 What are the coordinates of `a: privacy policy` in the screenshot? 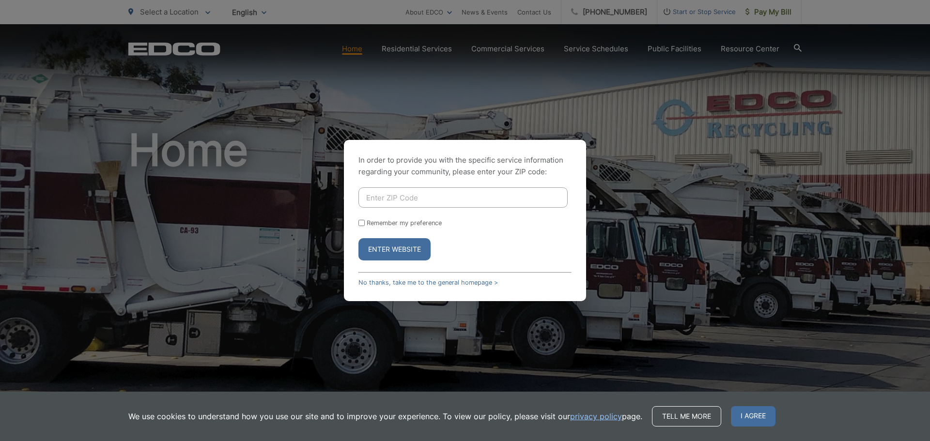 It's located at (596, 417).